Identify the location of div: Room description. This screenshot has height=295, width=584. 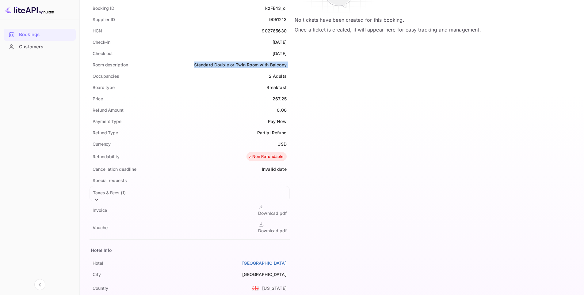
(110, 65).